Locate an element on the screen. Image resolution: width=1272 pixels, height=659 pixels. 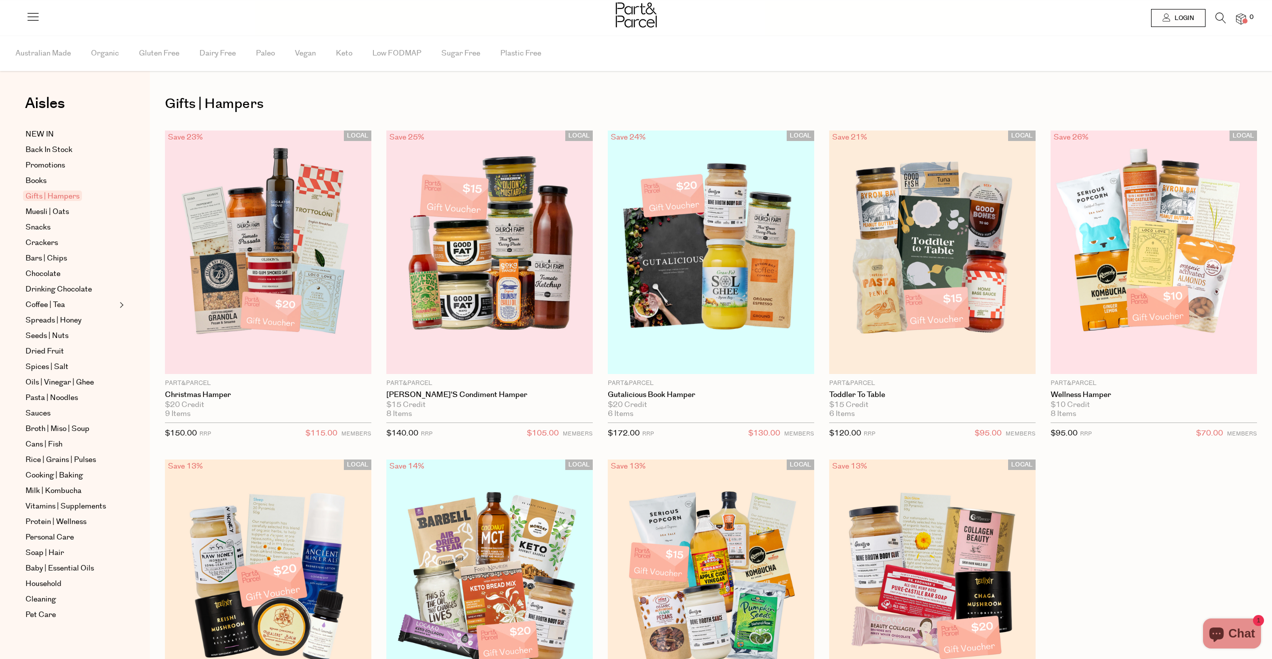
span: Sauces is located at coordinates (38, 413).